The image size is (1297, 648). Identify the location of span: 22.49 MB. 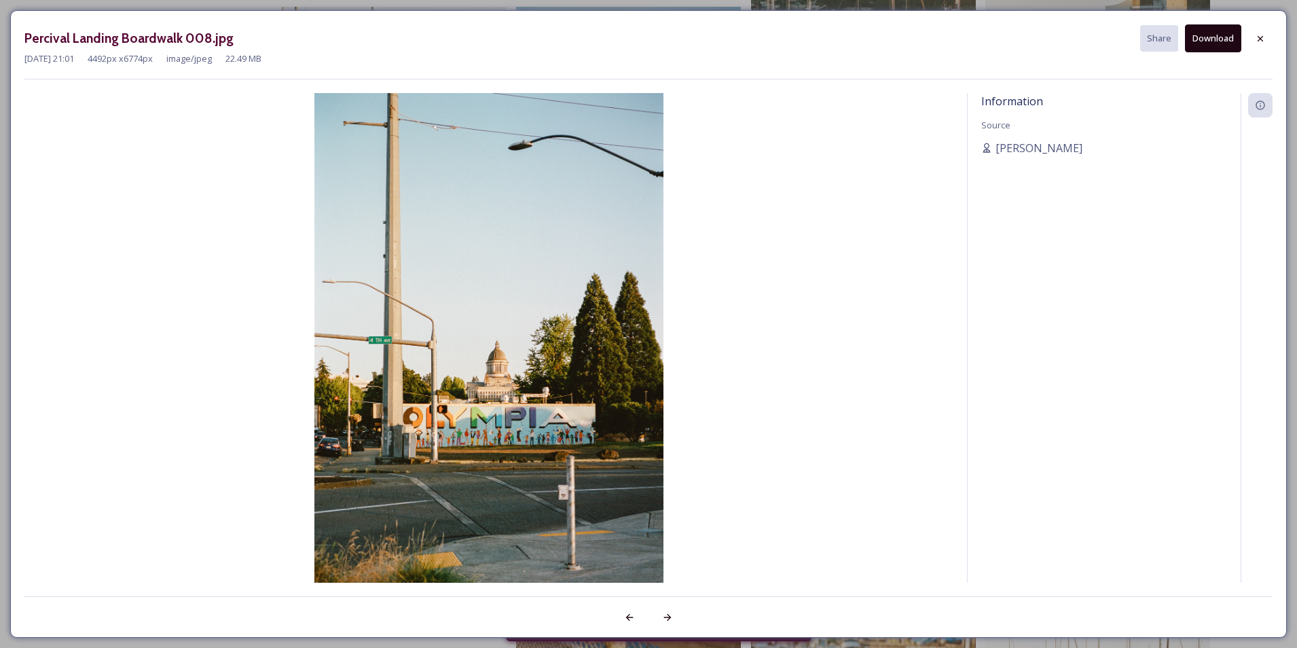
(243, 58).